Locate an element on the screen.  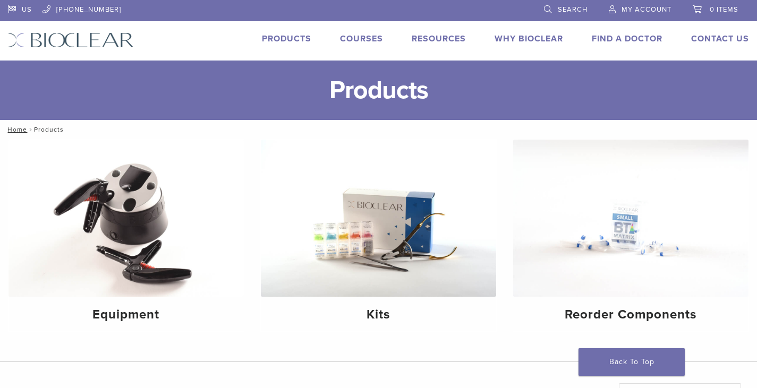
a: Home is located at coordinates (15, 130).